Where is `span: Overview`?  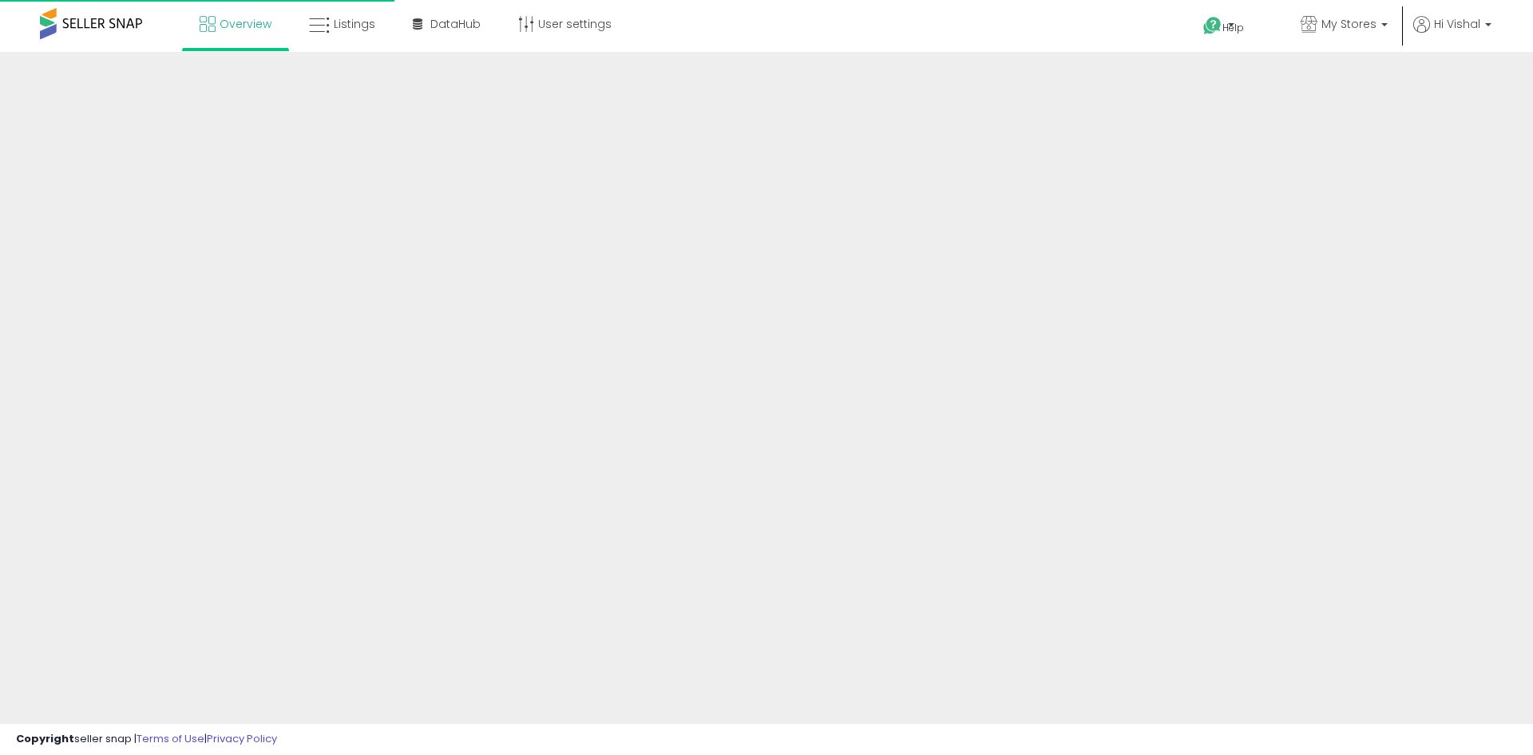 span: Overview is located at coordinates (245, 24).